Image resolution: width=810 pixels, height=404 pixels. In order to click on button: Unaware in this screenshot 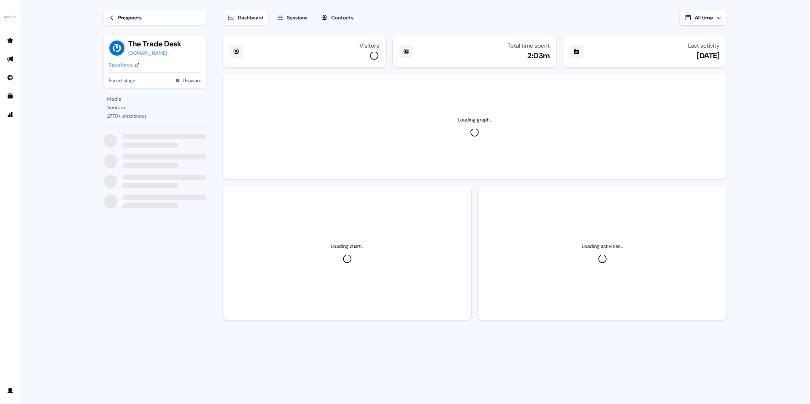, I will do `click(192, 81)`.